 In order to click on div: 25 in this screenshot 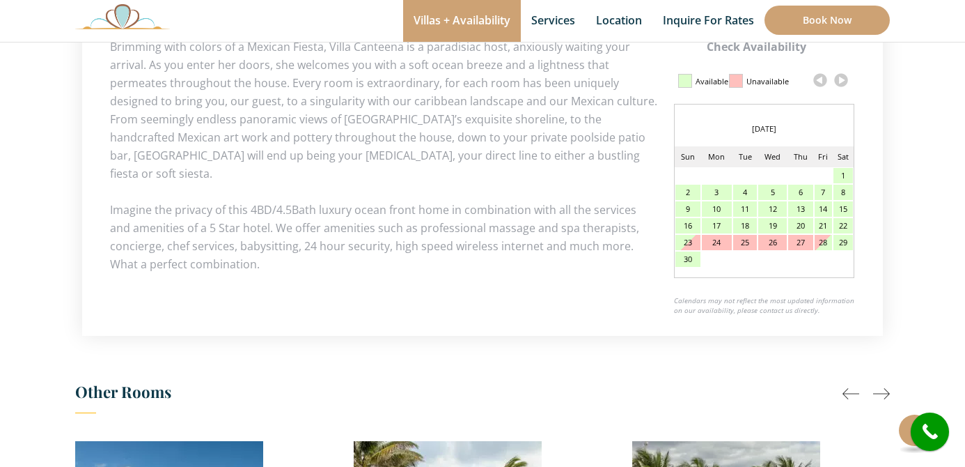, I will do `click(745, 242)`.